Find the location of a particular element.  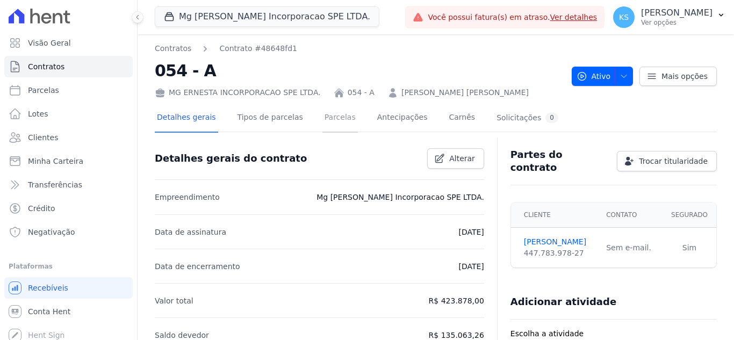

a: Negativação is located at coordinates (68, 232).